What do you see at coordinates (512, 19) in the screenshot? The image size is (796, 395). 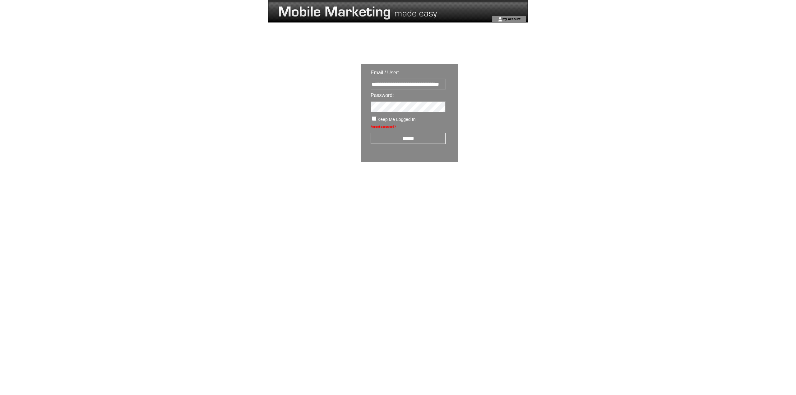 I see `a: my account` at bounding box center [512, 19].